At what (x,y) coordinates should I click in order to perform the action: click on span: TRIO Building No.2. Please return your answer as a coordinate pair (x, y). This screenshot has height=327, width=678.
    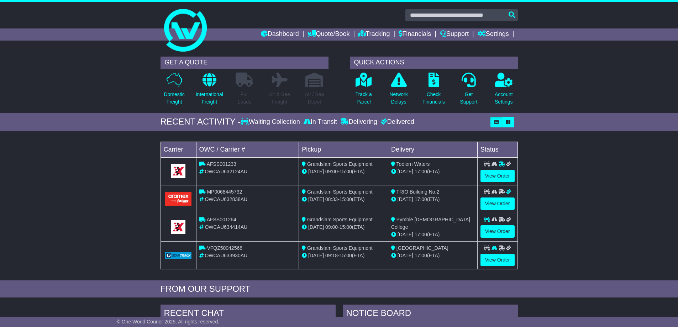
    Looking at the image, I should click on (418, 192).